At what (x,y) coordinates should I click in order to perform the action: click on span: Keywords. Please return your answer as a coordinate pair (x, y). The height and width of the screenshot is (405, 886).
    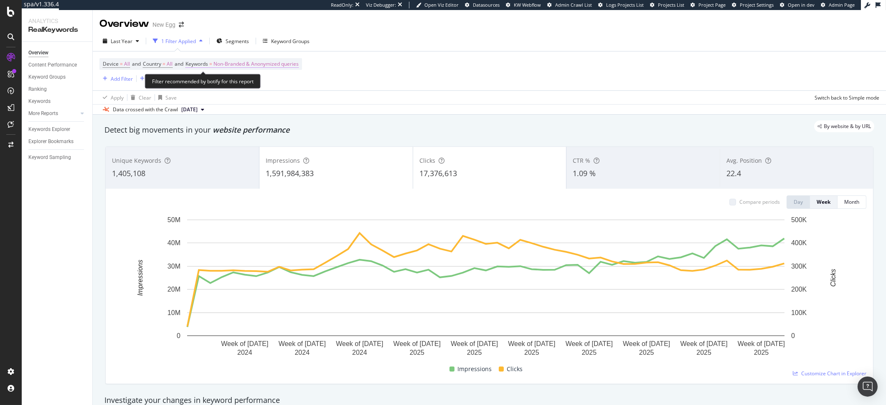
    Looking at the image, I should click on (197, 64).